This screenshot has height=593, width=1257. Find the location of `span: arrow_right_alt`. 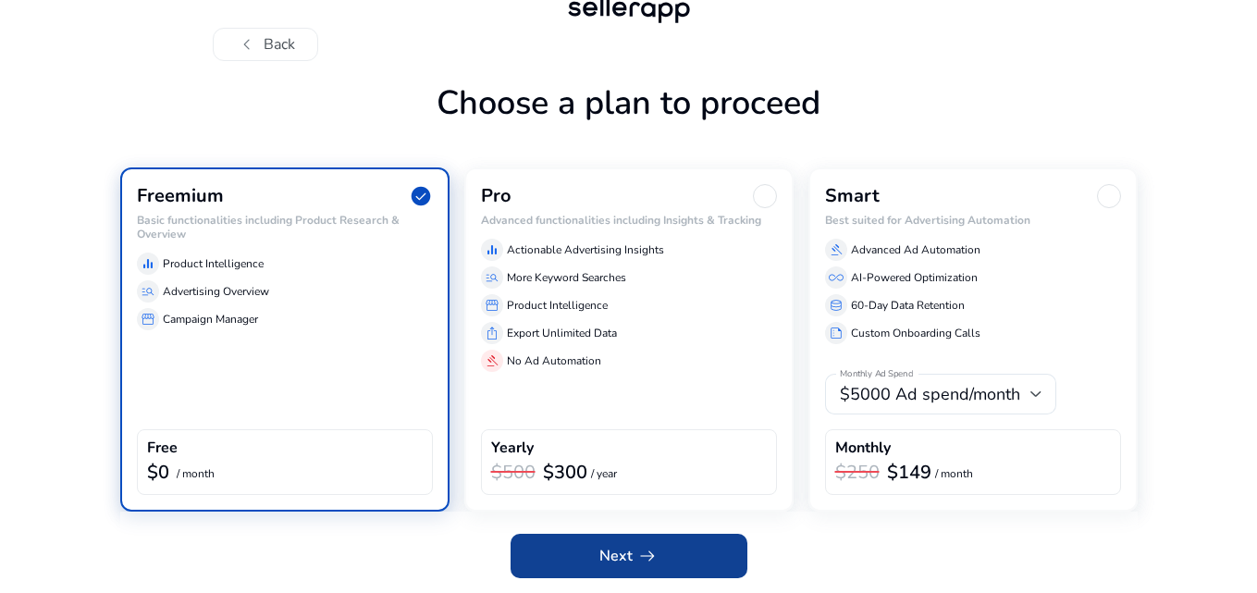

span: arrow_right_alt is located at coordinates (648, 556).